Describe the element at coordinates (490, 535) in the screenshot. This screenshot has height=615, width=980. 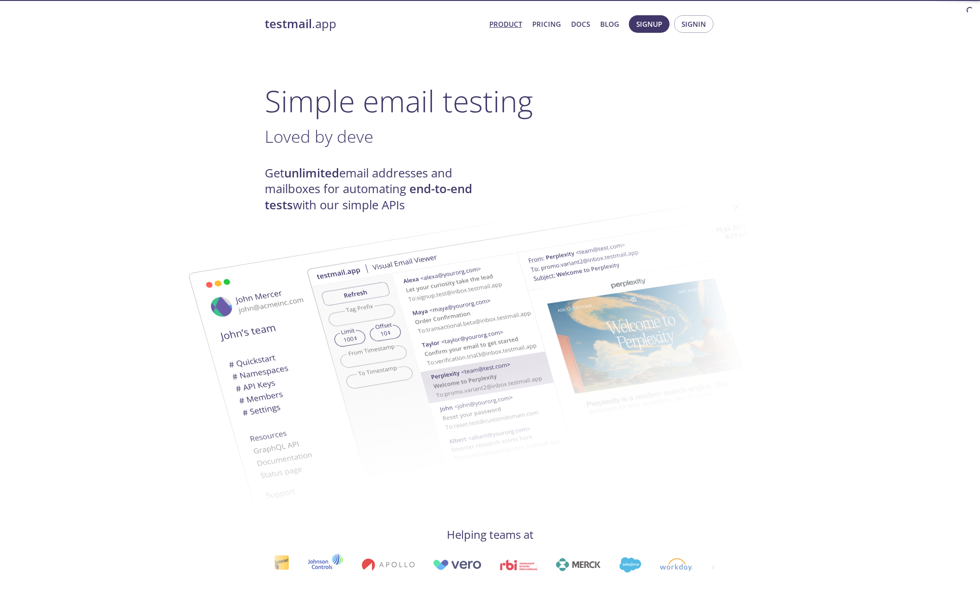
I see `h4: Helping teams at` at that location.